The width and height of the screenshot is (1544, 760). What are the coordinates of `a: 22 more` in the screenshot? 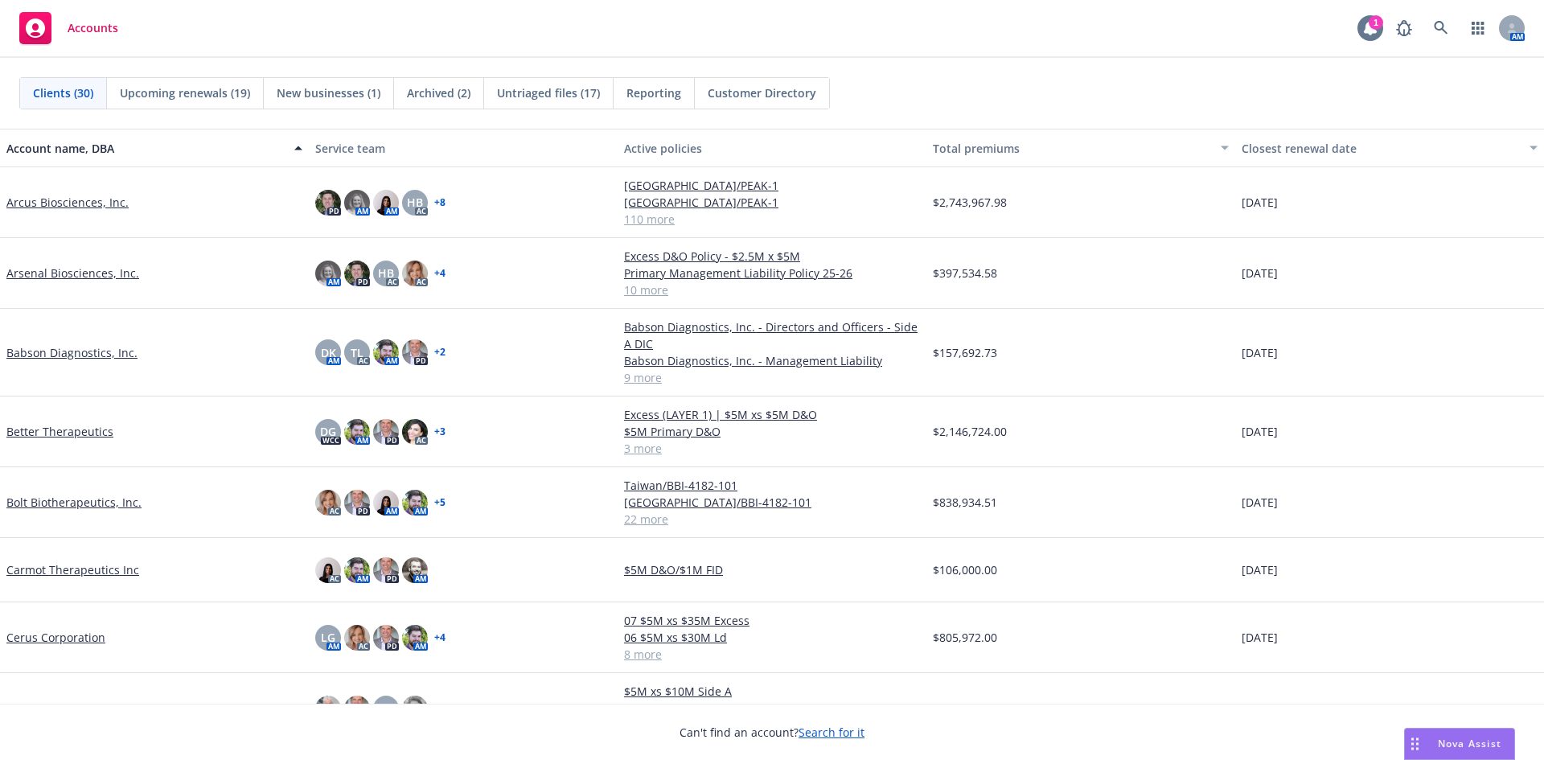 It's located at (772, 519).